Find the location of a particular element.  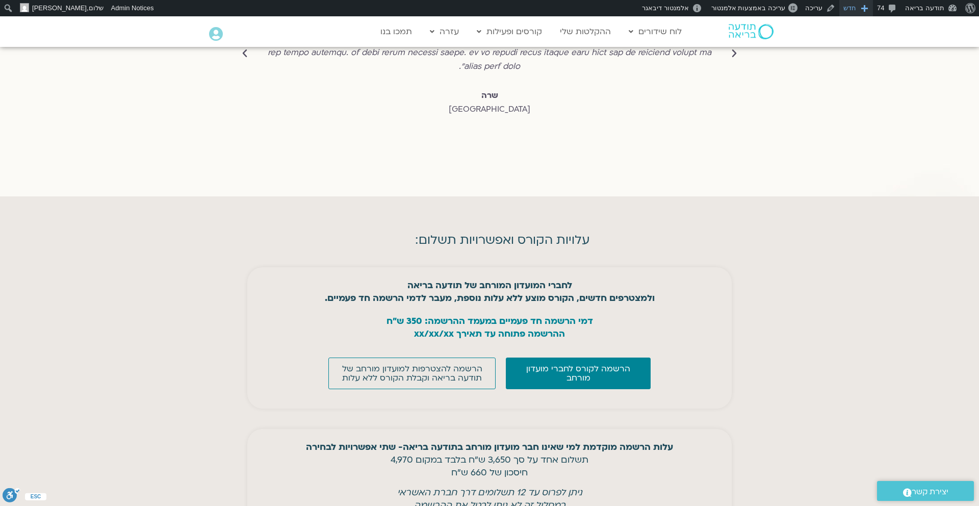

b: לחברי המועדון המורחב של תודעה בריאה ולמצטרפים חדשים, הקורס מוצע ללא עלות נוספת, מעבר לדמי הרשמה ח... is located at coordinates (490, 292).